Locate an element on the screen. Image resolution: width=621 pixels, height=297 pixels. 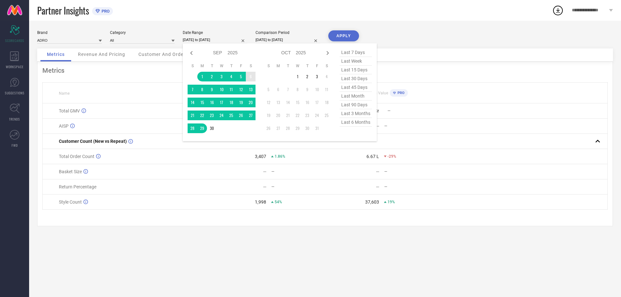
span: Style Count is located at coordinates (70, 202).